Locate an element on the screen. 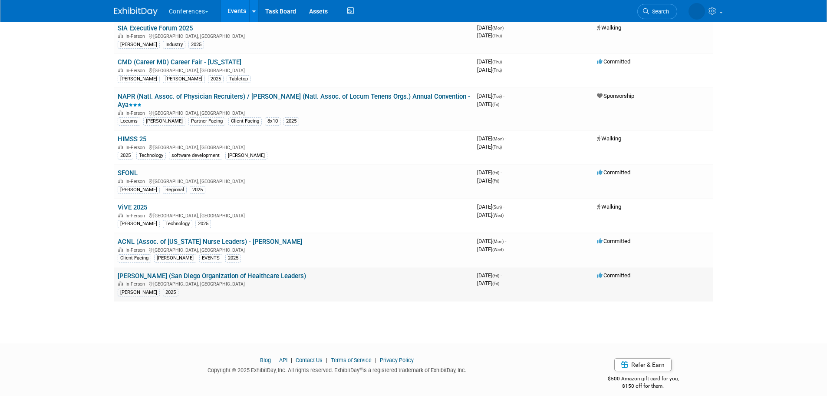  a: Refer & Earn is located at coordinates (643, 364).